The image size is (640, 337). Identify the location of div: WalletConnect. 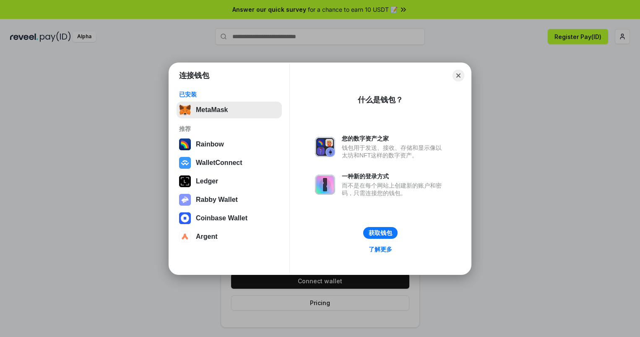
(219, 163).